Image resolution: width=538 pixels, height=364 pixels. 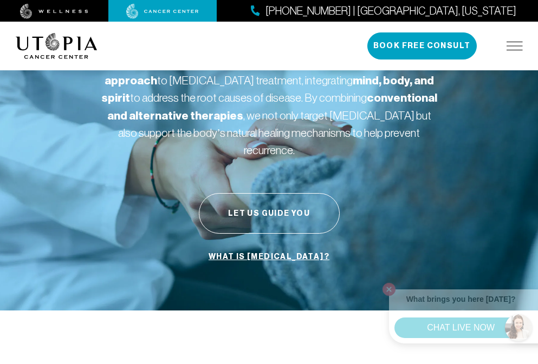 I want to click on img: icon-hamburger, so click(x=514, y=46).